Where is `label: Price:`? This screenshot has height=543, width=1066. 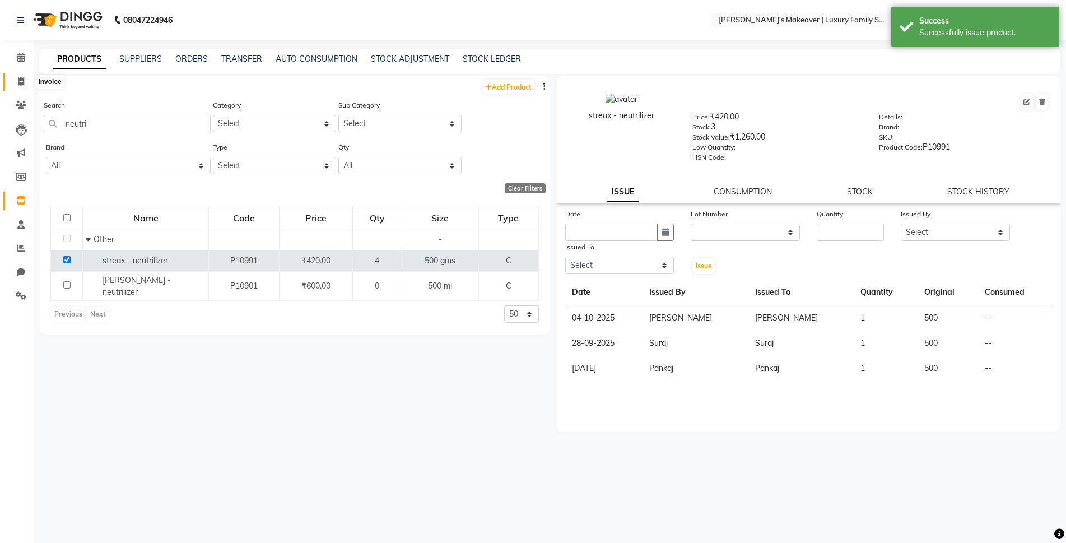 label: Price: is located at coordinates (701, 117).